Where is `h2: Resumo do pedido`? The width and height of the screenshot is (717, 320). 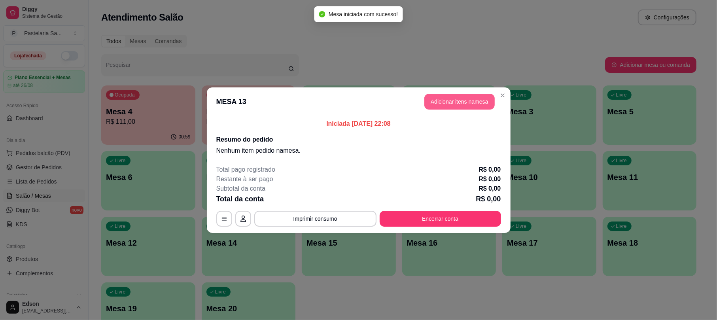 h2: Resumo do pedido is located at coordinates (359, 140).